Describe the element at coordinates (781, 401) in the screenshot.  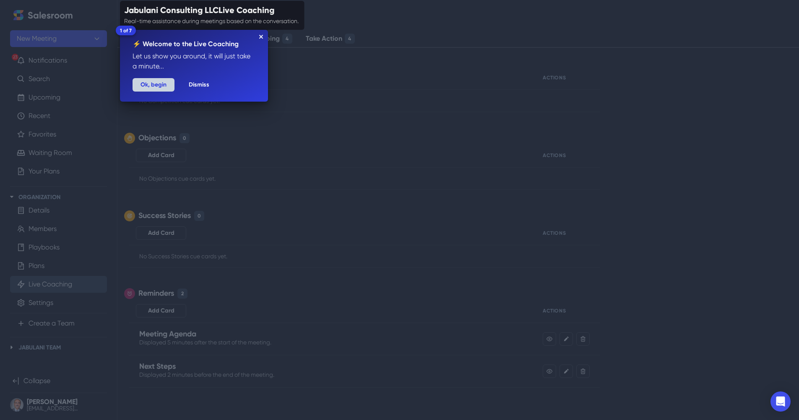
I see `div: Open Intercom Messenger` at that location.